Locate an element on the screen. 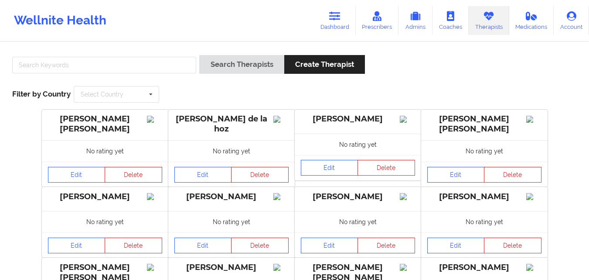  a: Dashboard is located at coordinates (335, 21).